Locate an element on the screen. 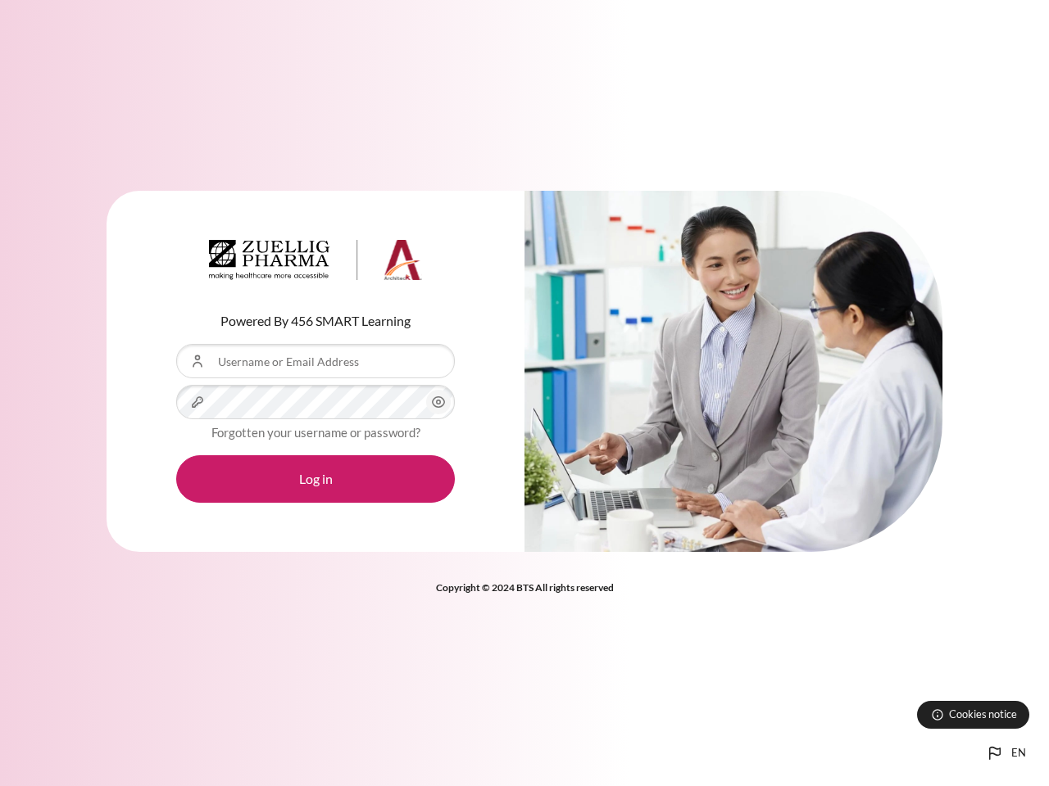  img: Architeck is located at coordinates (315, 261).